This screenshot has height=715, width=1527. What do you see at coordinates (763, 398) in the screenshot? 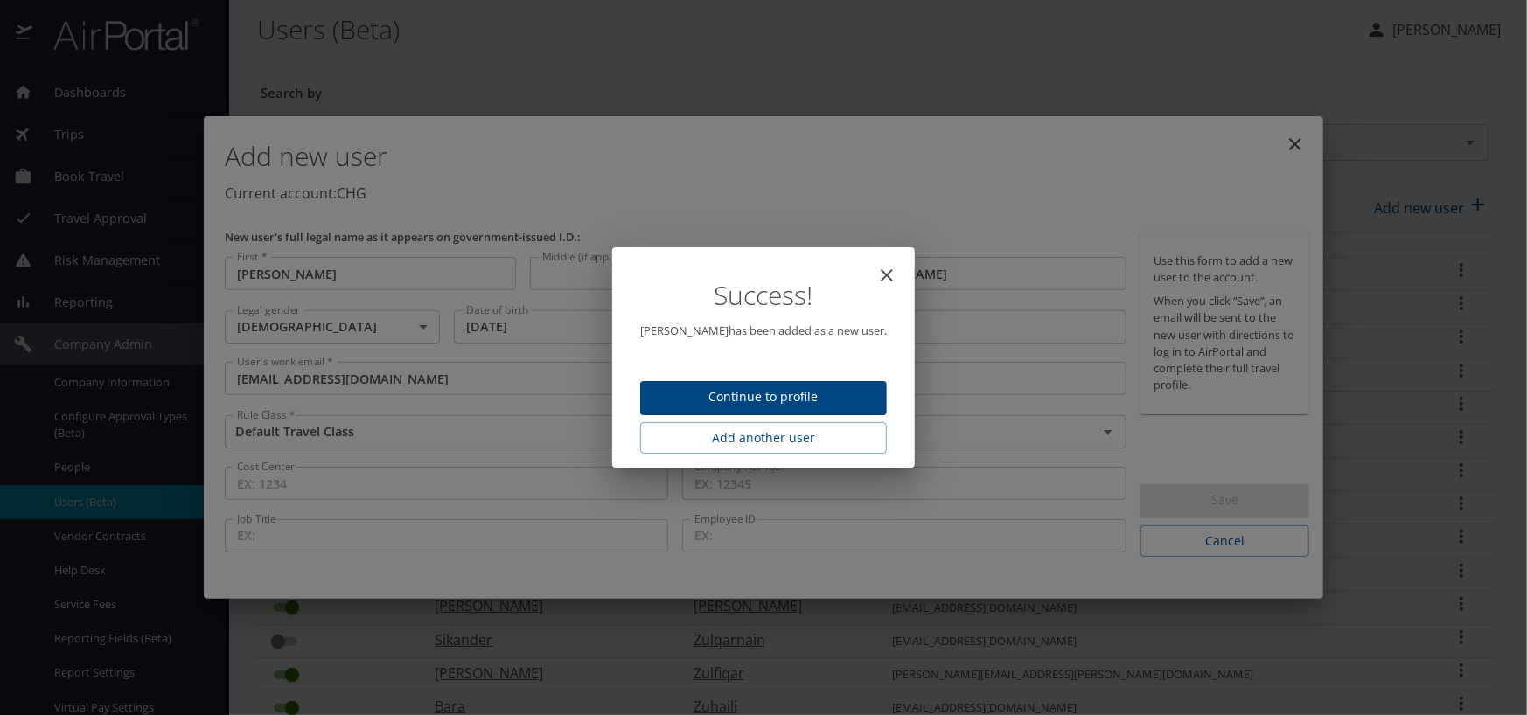
I see `button: Continue to profile` at bounding box center [763, 398].